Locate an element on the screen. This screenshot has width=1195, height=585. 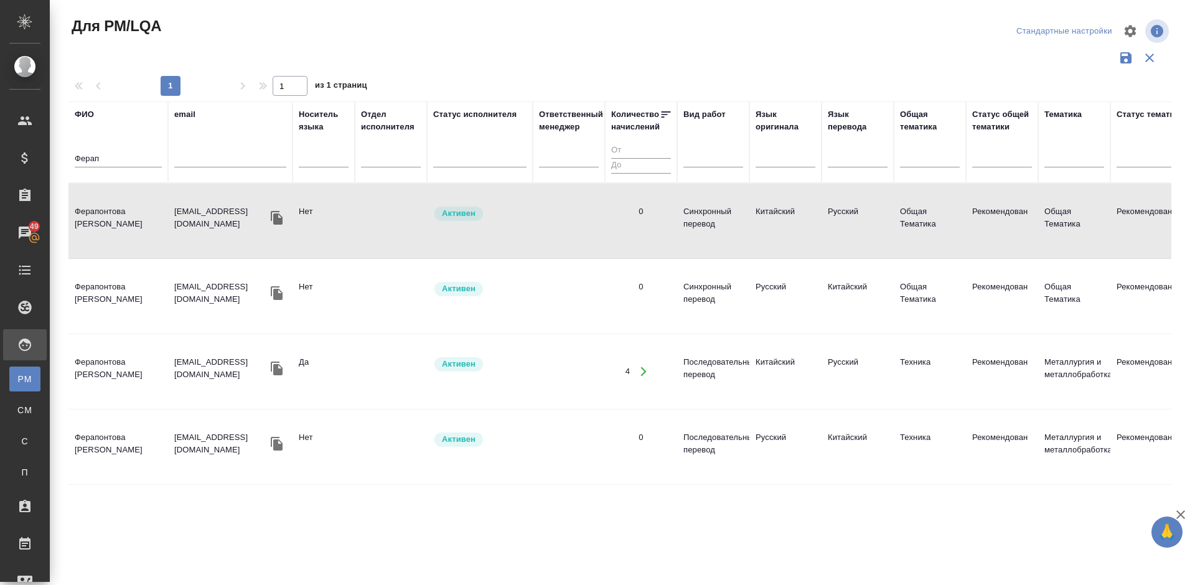
button: Сбросить фильтры is located at coordinates (1150, 58).